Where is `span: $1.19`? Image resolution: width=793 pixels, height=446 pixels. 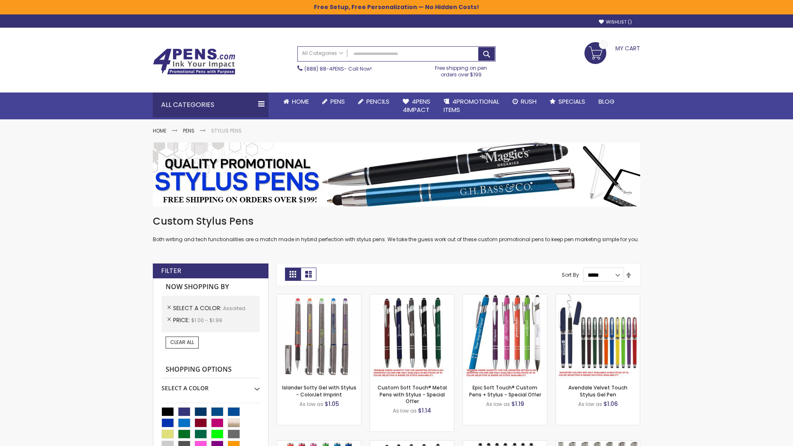
span: $1.19 is located at coordinates (518, 404).